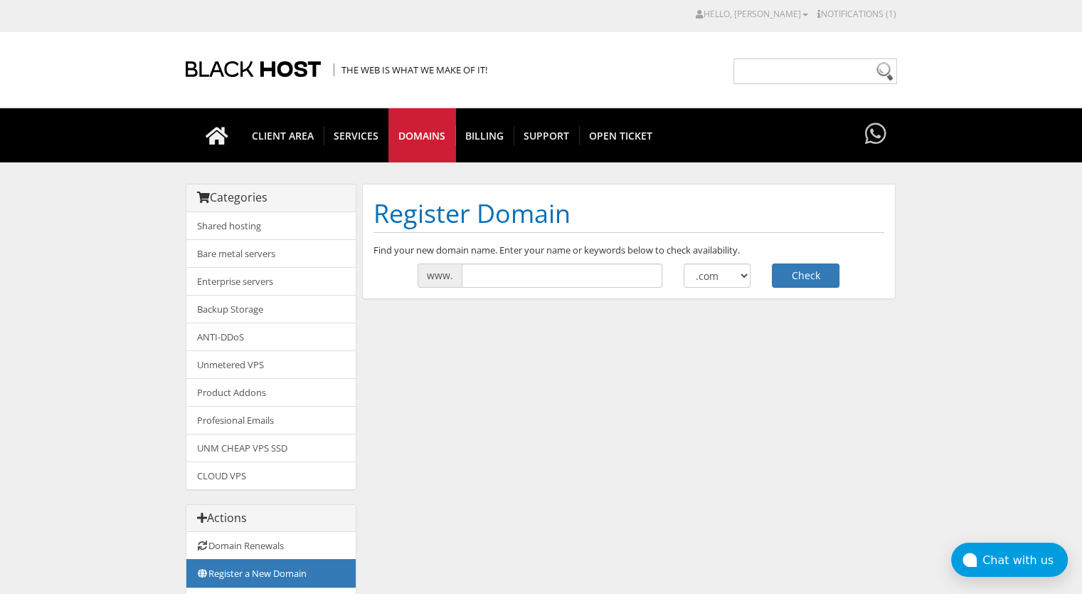 The height and width of the screenshot is (594, 1082). What do you see at coordinates (857, 14) in the screenshot?
I see `a: Notifications (1)` at bounding box center [857, 14].